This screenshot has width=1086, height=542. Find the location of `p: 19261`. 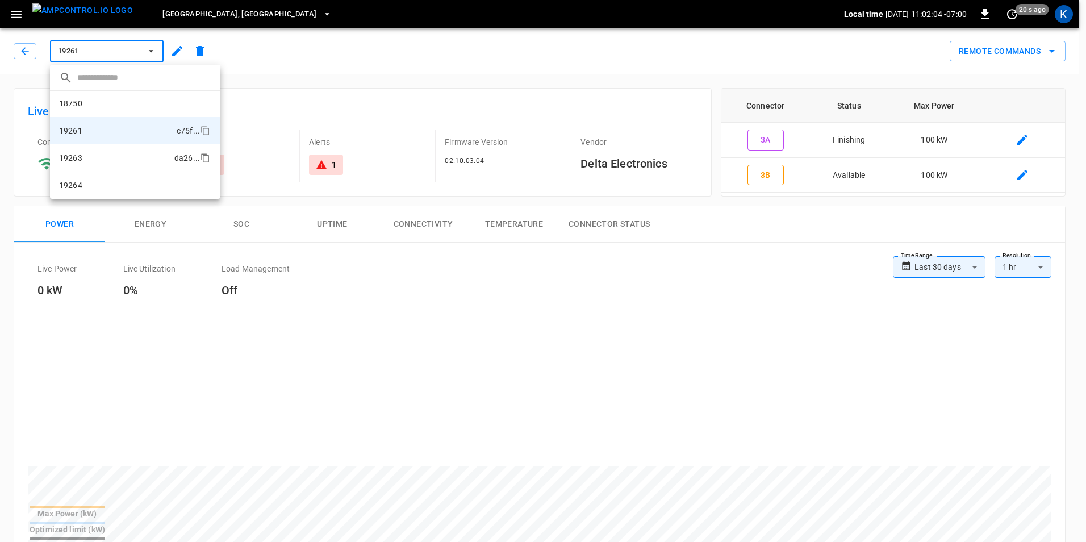

p: 19261 is located at coordinates (70, 131).